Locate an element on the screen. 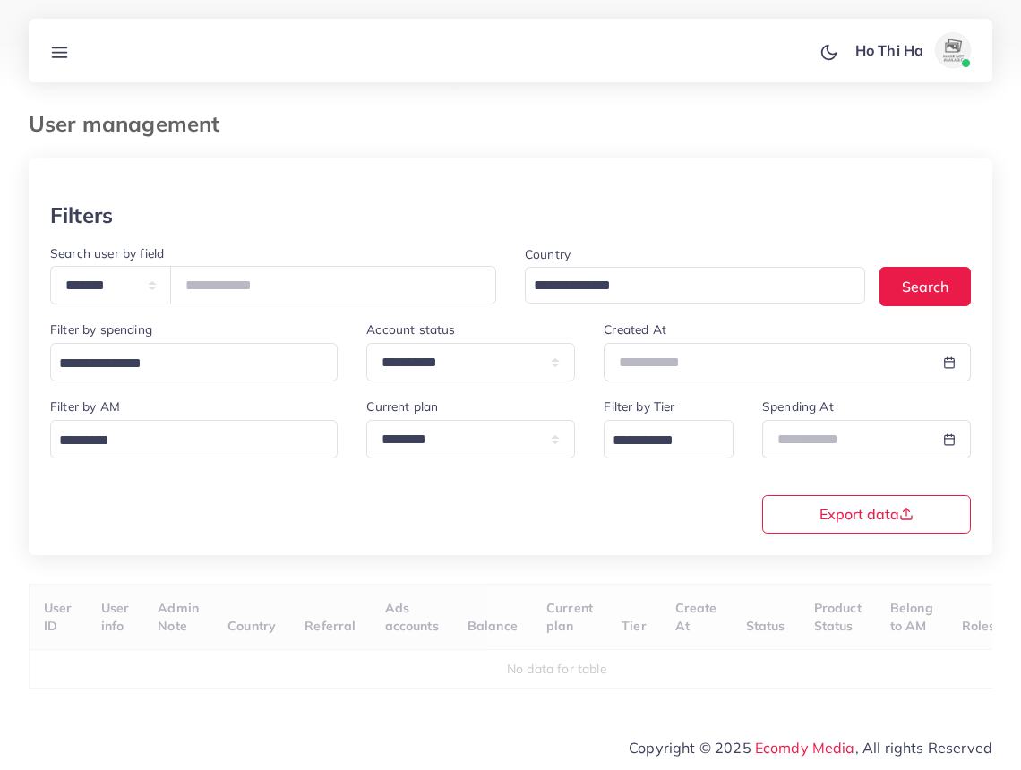  h3: Filters is located at coordinates (82, 215).